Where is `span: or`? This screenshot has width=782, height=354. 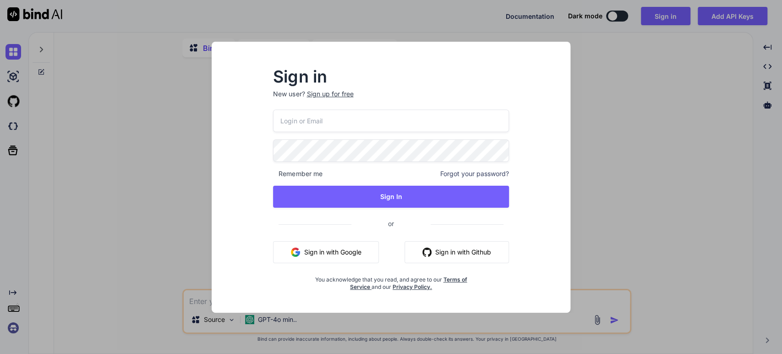 span: or is located at coordinates (391, 223).